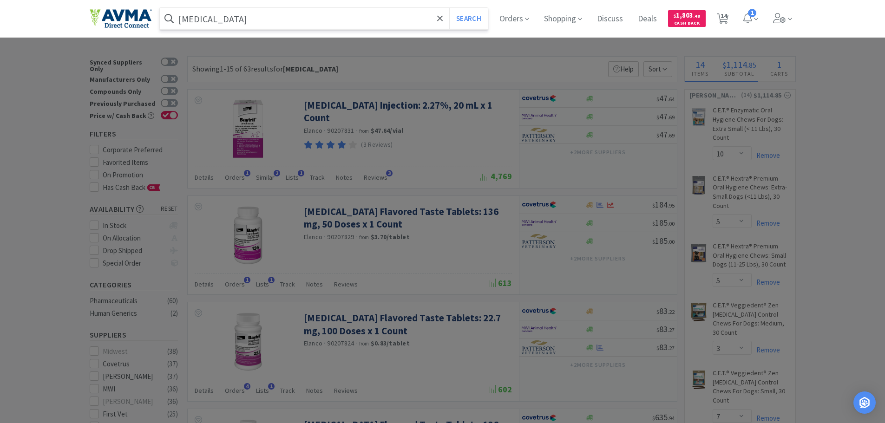 Image resolution: width=885 pixels, height=423 pixels. I want to click on button: Search, so click(468, 19).